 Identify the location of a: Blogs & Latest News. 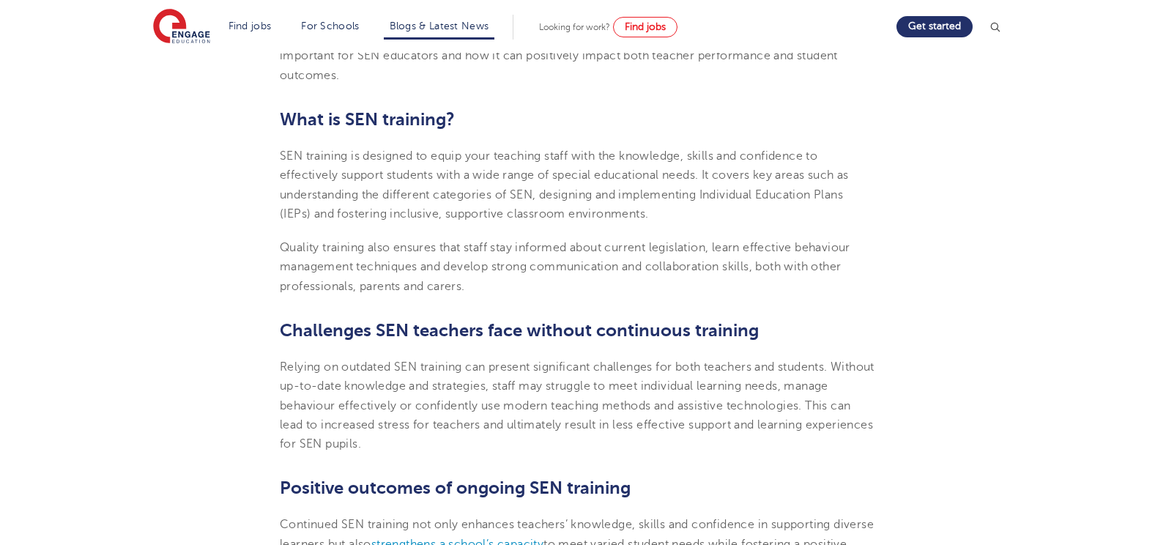
(439, 26).